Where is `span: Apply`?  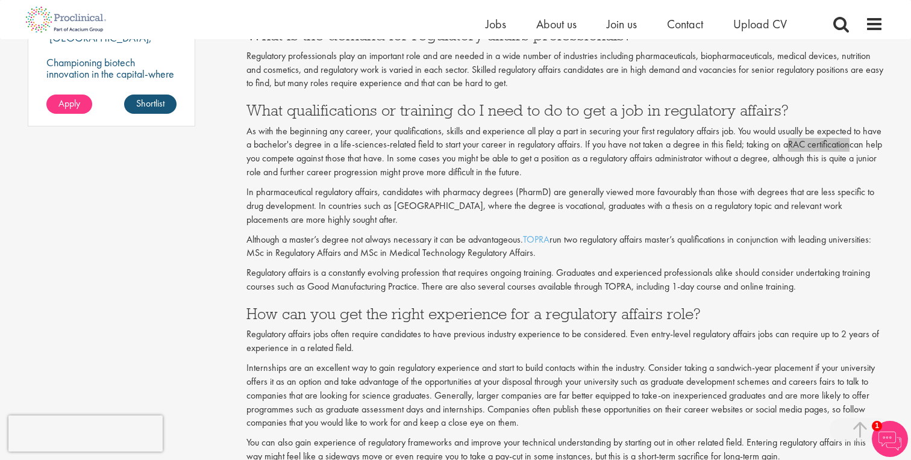
span: Apply is located at coordinates (69, 103).